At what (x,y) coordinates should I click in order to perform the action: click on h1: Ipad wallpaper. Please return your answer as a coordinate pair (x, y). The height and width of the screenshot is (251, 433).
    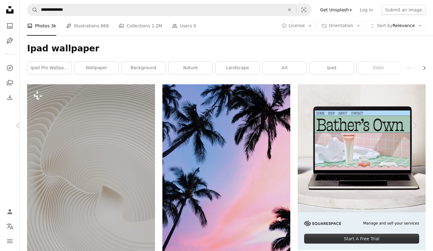
    Looking at the image, I should click on (226, 49).